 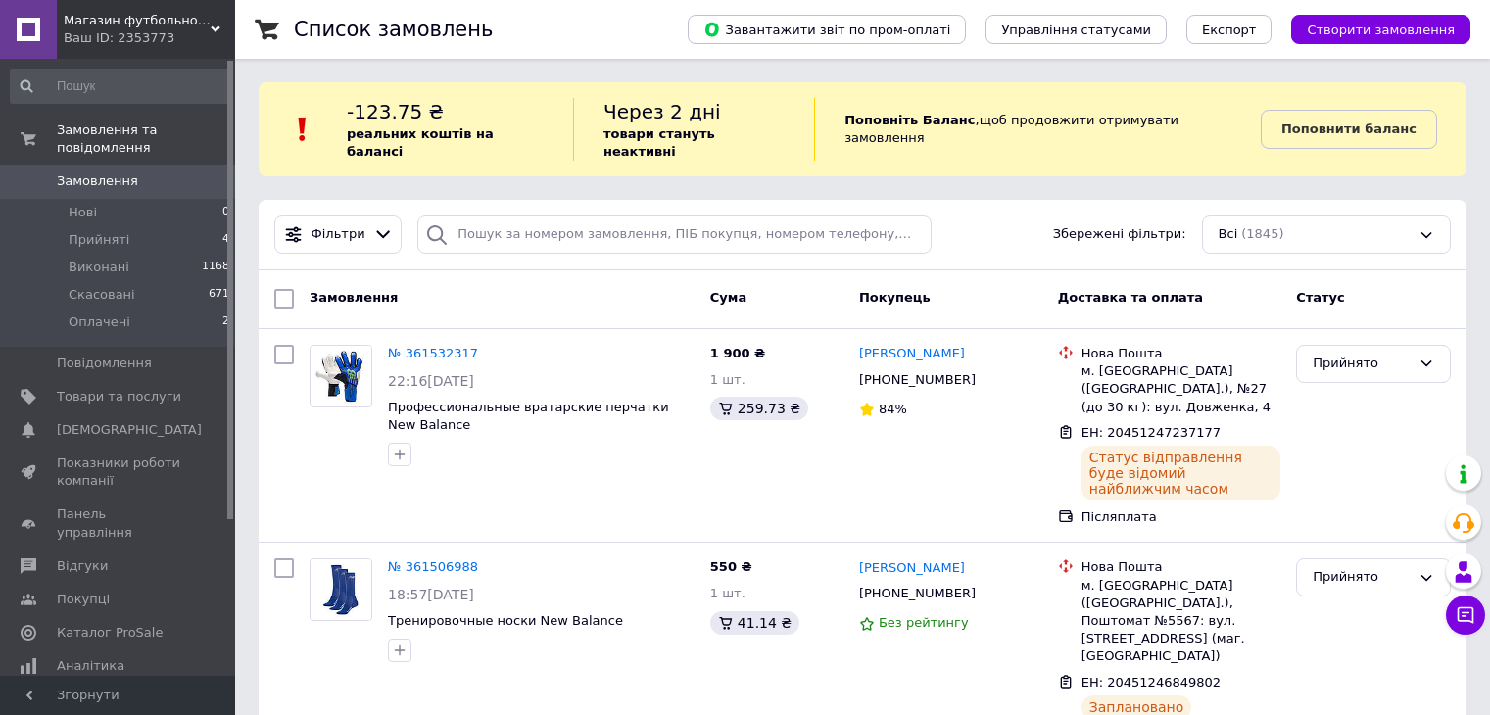 What do you see at coordinates (225, 240) in the screenshot?
I see `span: 4` at bounding box center [225, 240].